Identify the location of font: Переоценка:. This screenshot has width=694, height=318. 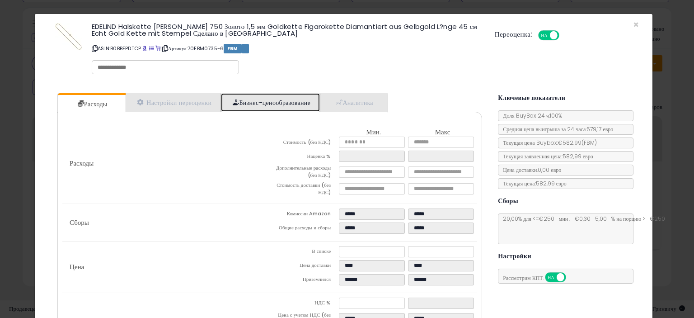
(514, 34).